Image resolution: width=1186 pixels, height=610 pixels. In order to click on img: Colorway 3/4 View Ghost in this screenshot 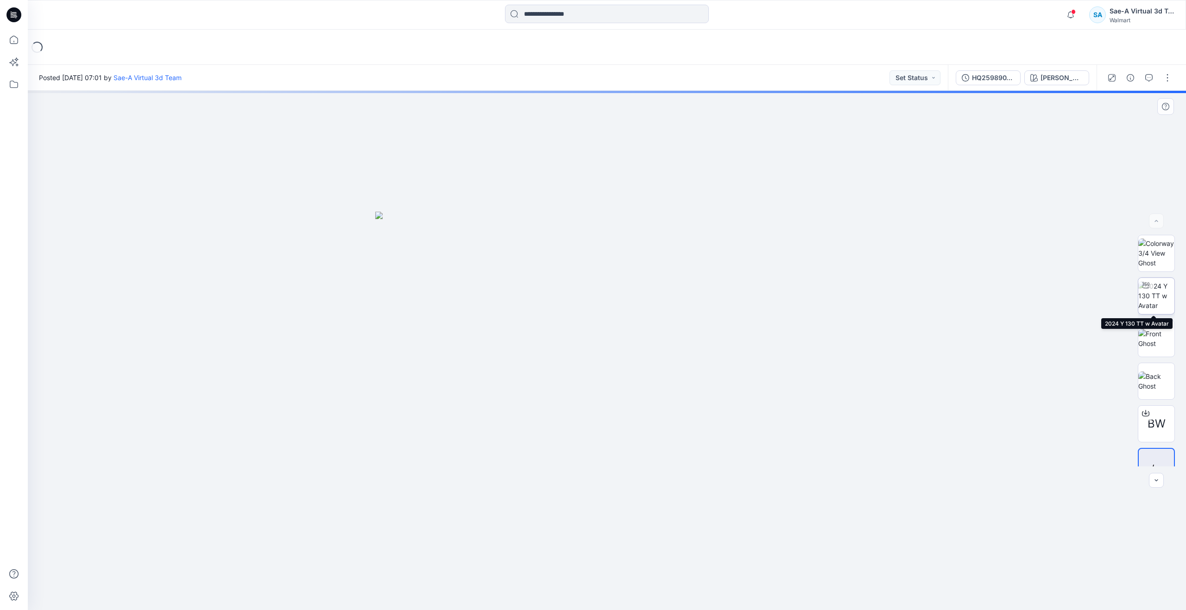, I will do `click(1157, 253)`.